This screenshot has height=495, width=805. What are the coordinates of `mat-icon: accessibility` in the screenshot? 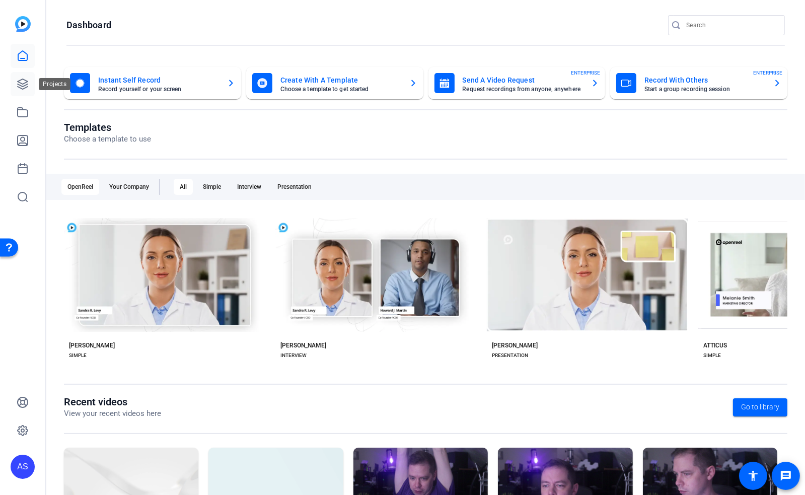 It's located at (753, 476).